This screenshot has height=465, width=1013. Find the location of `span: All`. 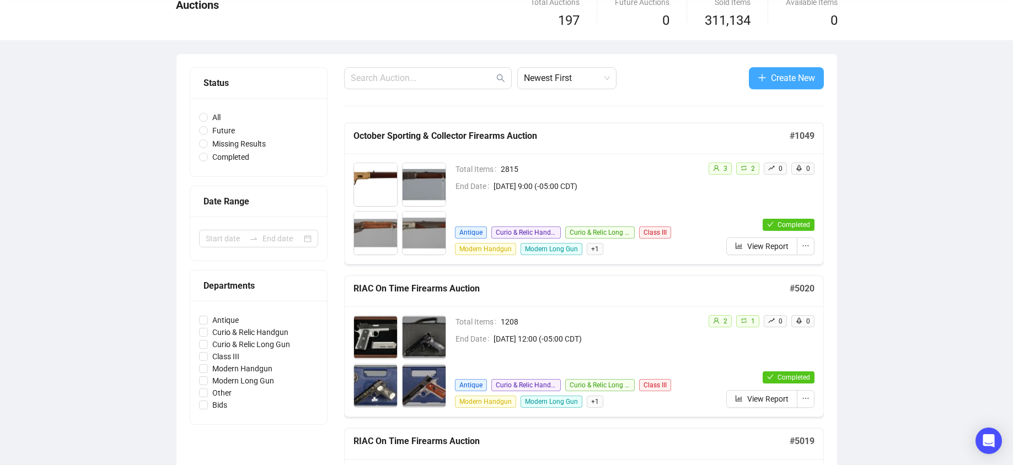

span: All is located at coordinates (216, 117).